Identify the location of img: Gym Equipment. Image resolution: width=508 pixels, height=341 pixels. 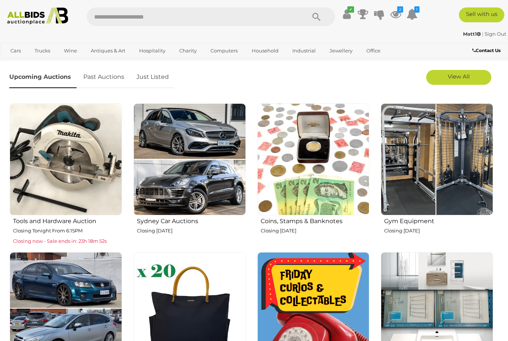
(437, 160).